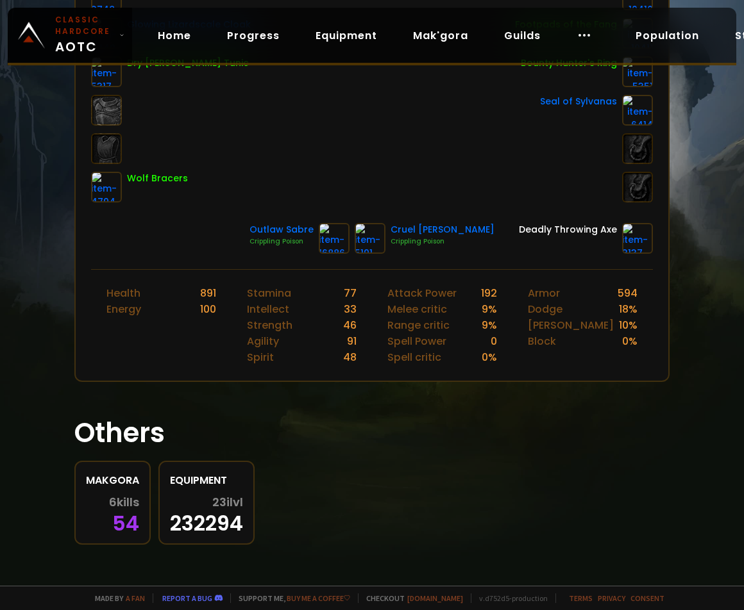 The height and width of the screenshot is (610, 744). I want to click on div: Block, so click(542, 341).